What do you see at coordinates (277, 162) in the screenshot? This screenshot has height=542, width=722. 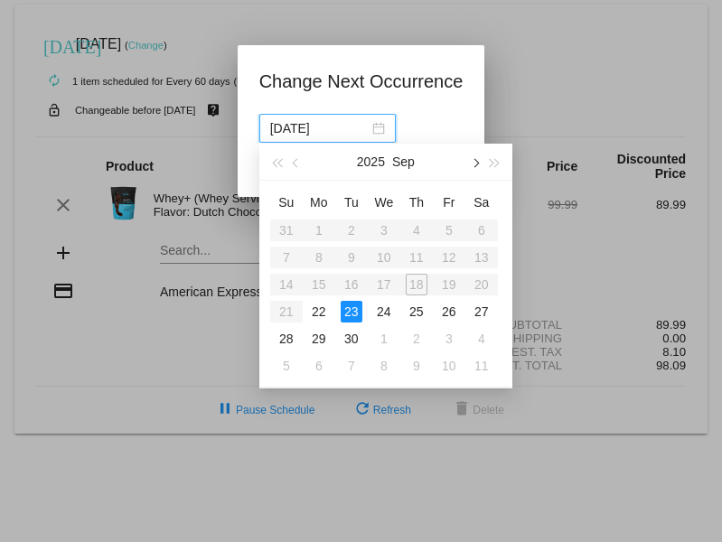 I see `button: Last year (Control + left)` at bounding box center [277, 162].